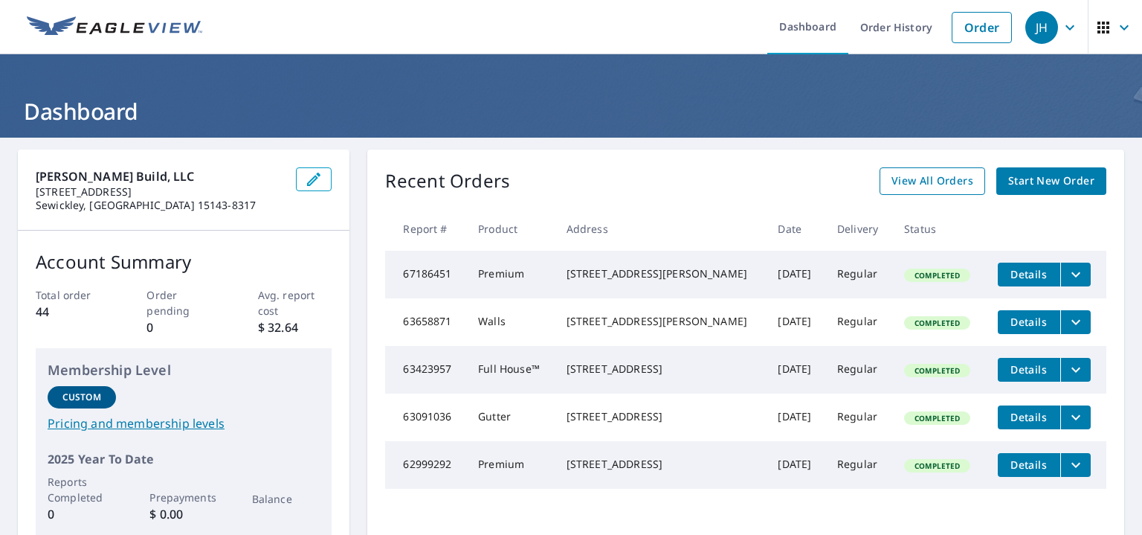  What do you see at coordinates (1029, 274) in the screenshot?
I see `button: detailsBtn-67186451` at bounding box center [1029, 274].